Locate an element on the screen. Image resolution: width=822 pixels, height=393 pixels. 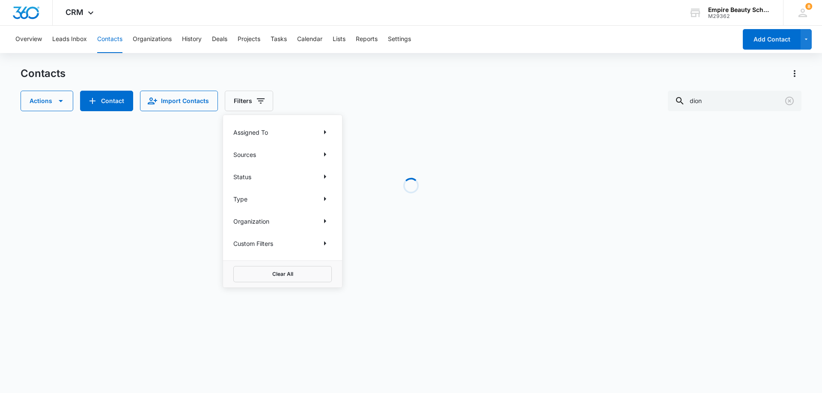
div: account id is located at coordinates (739, 16).